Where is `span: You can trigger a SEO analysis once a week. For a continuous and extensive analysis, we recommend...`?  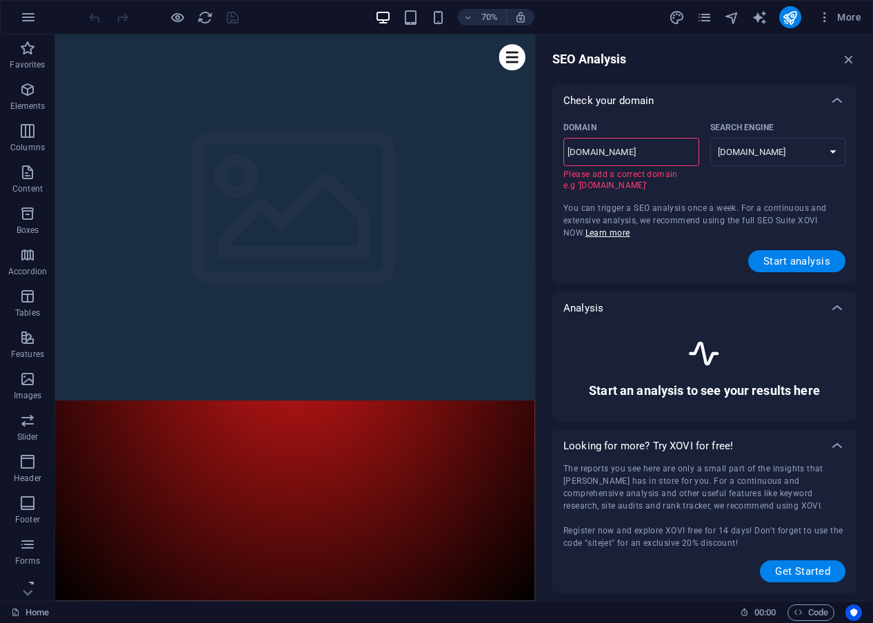
span: You can trigger a SEO analysis once a week. For a continuous and extensive analysis, we recommend... is located at coordinates (695, 221).